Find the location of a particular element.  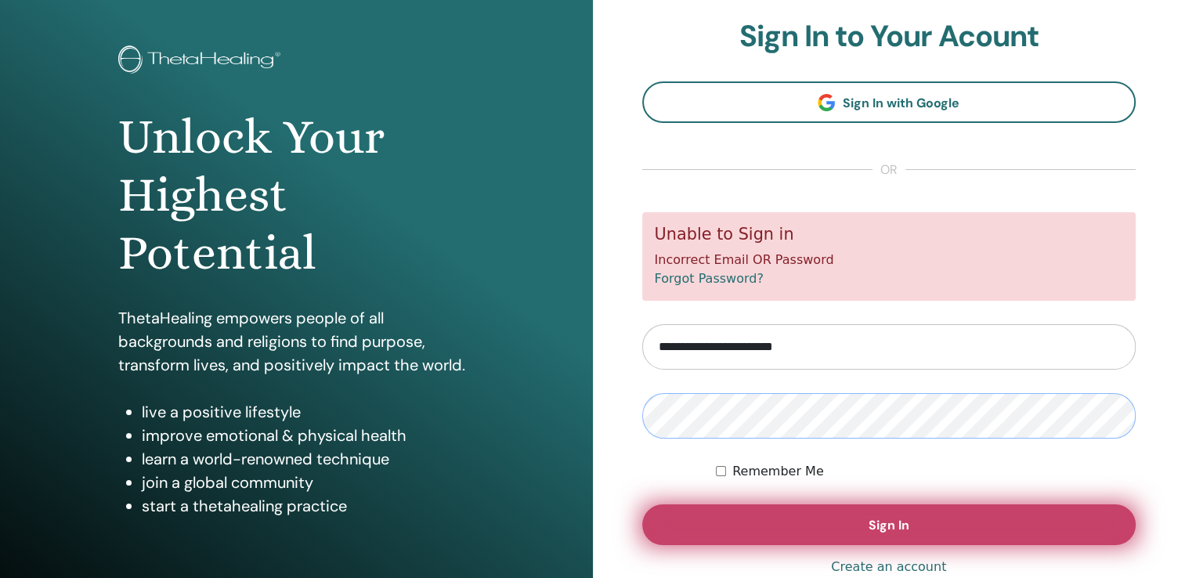

h2: Sign In to Your Acount is located at coordinates (889, 37).